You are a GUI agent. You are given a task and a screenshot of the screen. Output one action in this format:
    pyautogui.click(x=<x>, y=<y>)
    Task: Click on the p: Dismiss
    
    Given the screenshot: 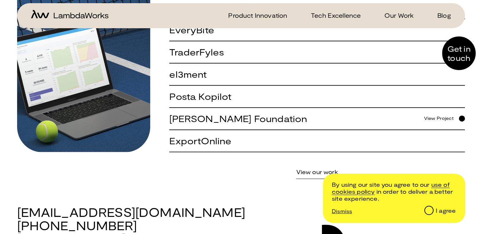 What is the action you would take?
    pyautogui.click(x=342, y=211)
    